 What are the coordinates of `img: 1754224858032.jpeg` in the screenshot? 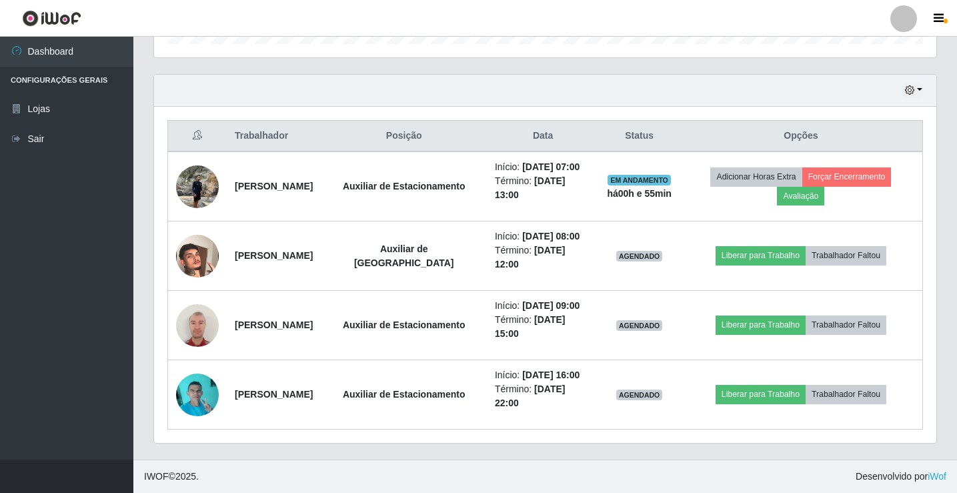 It's located at (197, 325).